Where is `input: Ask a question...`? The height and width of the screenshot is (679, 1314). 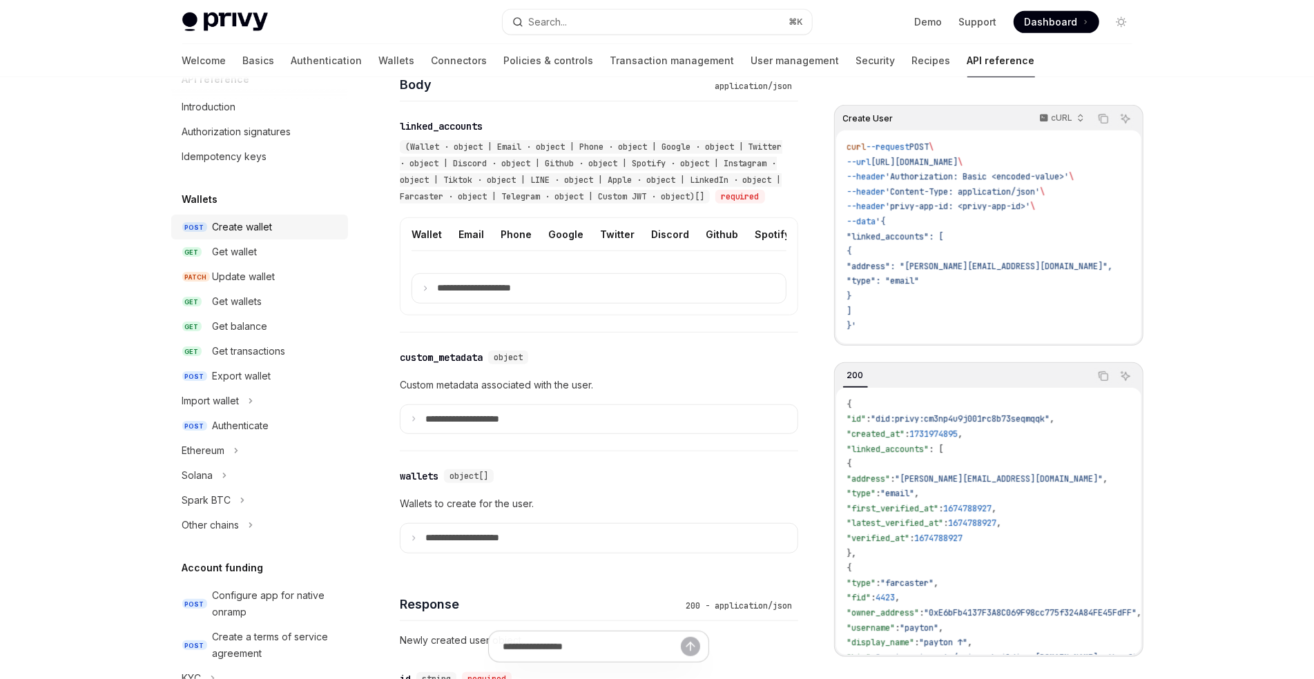
input: Ask a question... is located at coordinates (592, 647).